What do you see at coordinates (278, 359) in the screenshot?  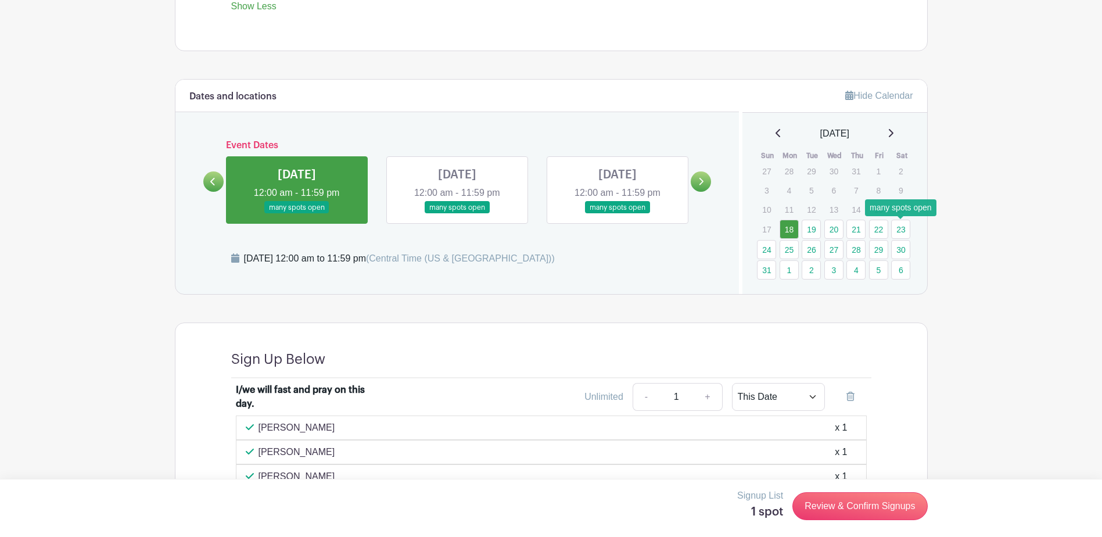 I see `h4: Sign Up Below` at bounding box center [278, 359].